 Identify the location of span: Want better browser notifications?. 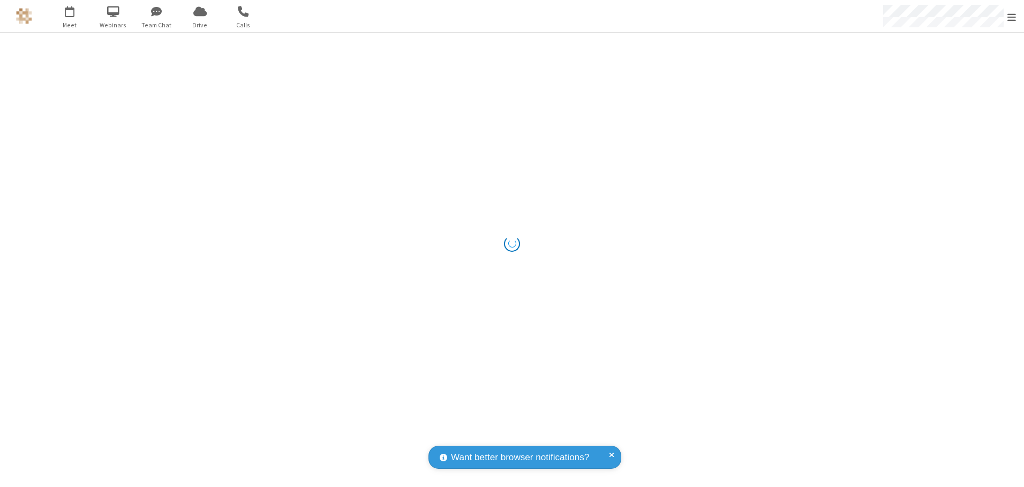
(520, 457).